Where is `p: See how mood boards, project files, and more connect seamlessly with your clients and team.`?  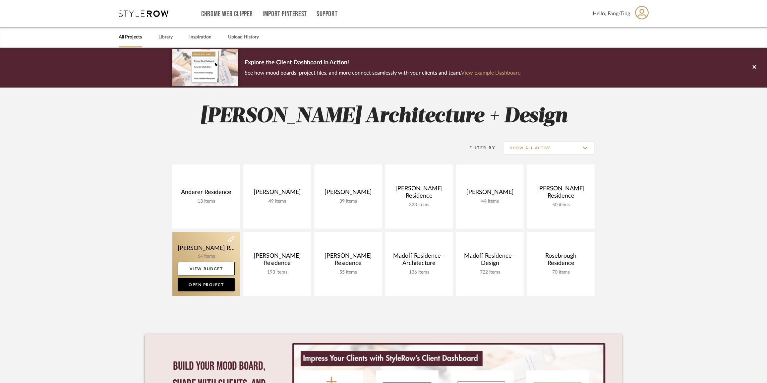
p: See how mood boards, project files, and more connect seamlessly with your clients and team. is located at coordinates (383, 73).